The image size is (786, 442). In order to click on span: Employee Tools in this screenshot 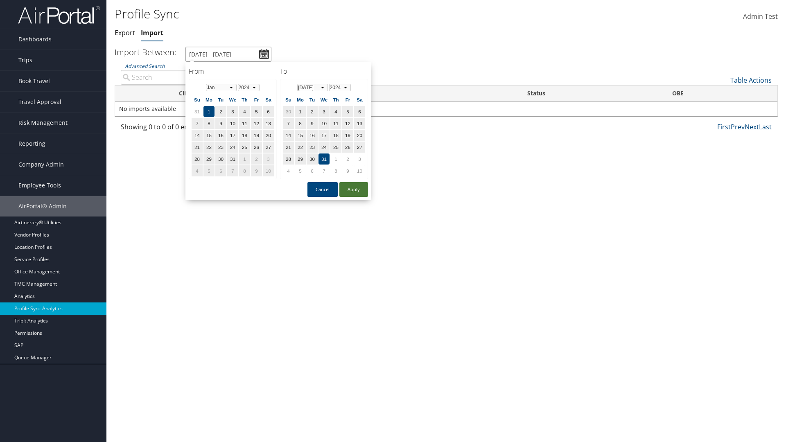, I will do `click(40, 185)`.